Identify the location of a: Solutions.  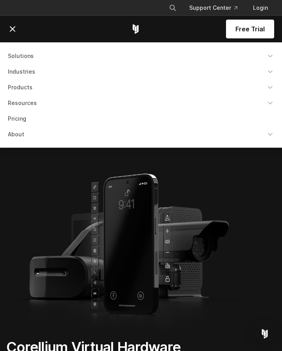
(141, 56).